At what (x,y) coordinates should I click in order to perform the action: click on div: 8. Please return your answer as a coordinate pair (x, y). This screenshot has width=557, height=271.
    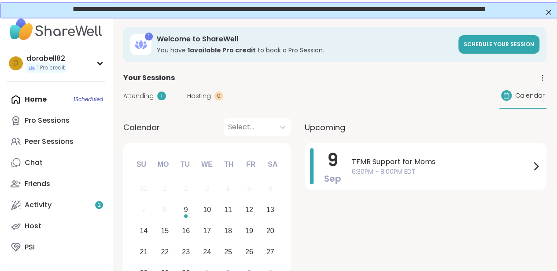
    Looking at the image, I should click on (165, 210).